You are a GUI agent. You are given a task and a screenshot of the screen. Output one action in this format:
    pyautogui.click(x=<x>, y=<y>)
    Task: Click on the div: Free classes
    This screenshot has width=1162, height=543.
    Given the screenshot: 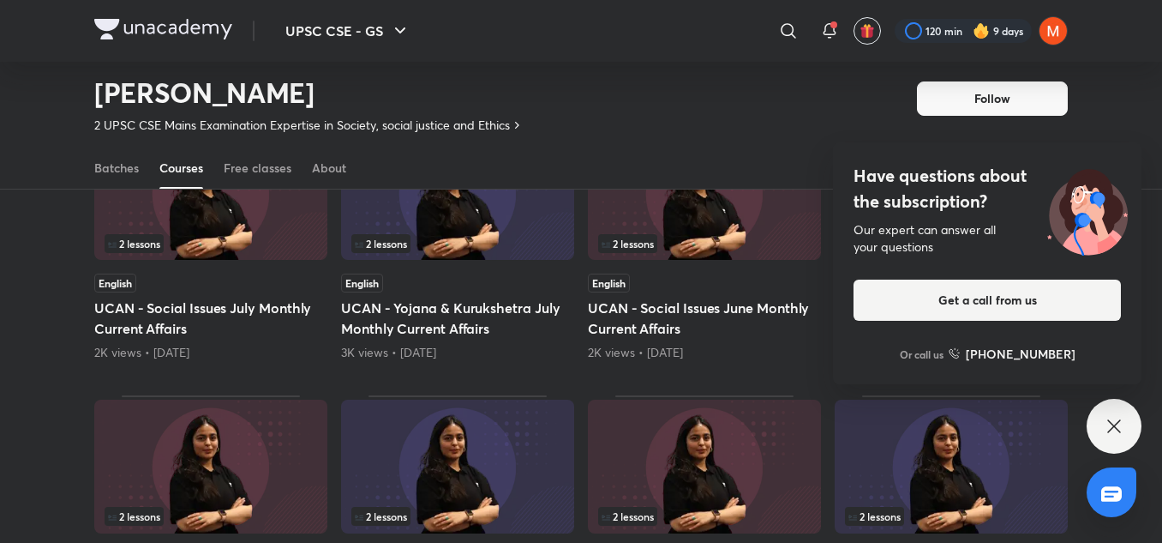 What is the action you would take?
    pyautogui.click(x=257, y=168)
    